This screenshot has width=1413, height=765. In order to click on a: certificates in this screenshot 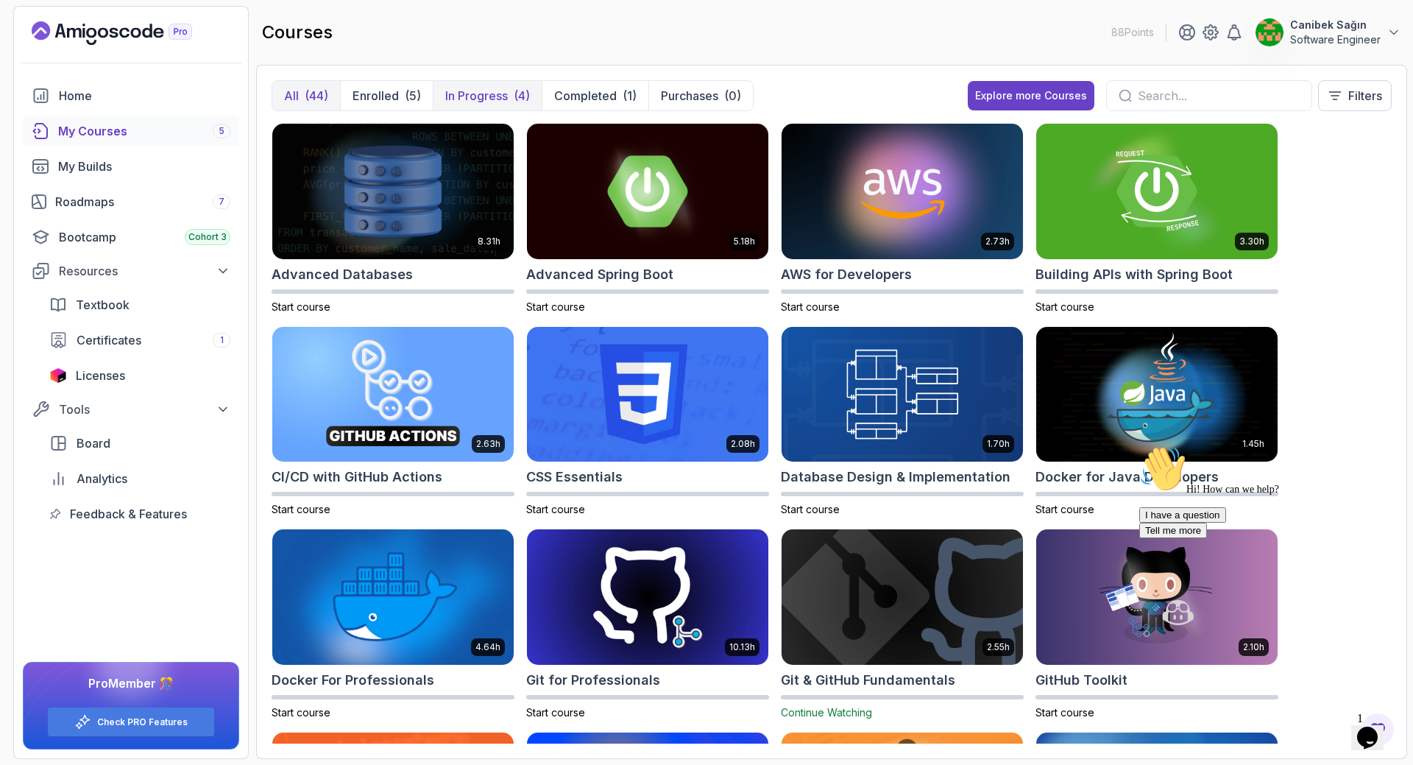, I will do `click(140, 340)`.